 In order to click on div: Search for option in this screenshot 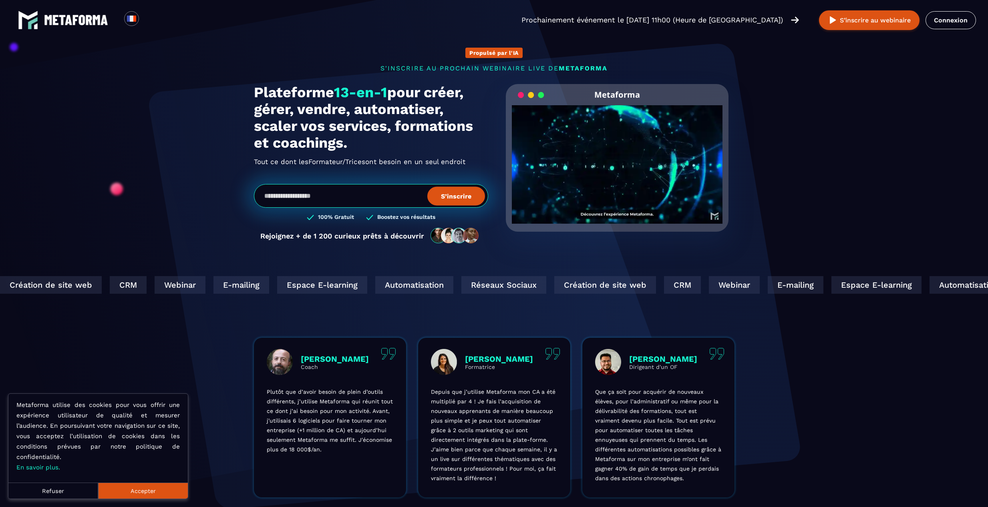, I will do `click(149, 20)`.